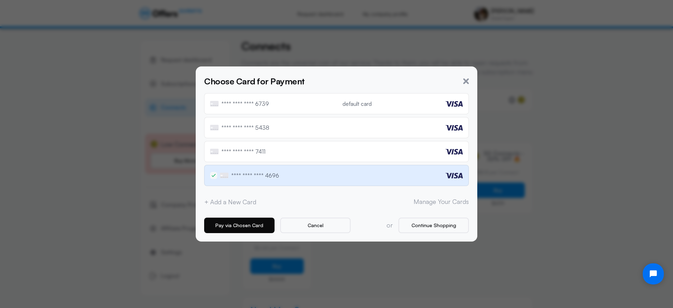 The image size is (673, 308). What do you see at coordinates (254, 81) in the screenshot?
I see `h5: Choose Card for Payment` at bounding box center [254, 81].